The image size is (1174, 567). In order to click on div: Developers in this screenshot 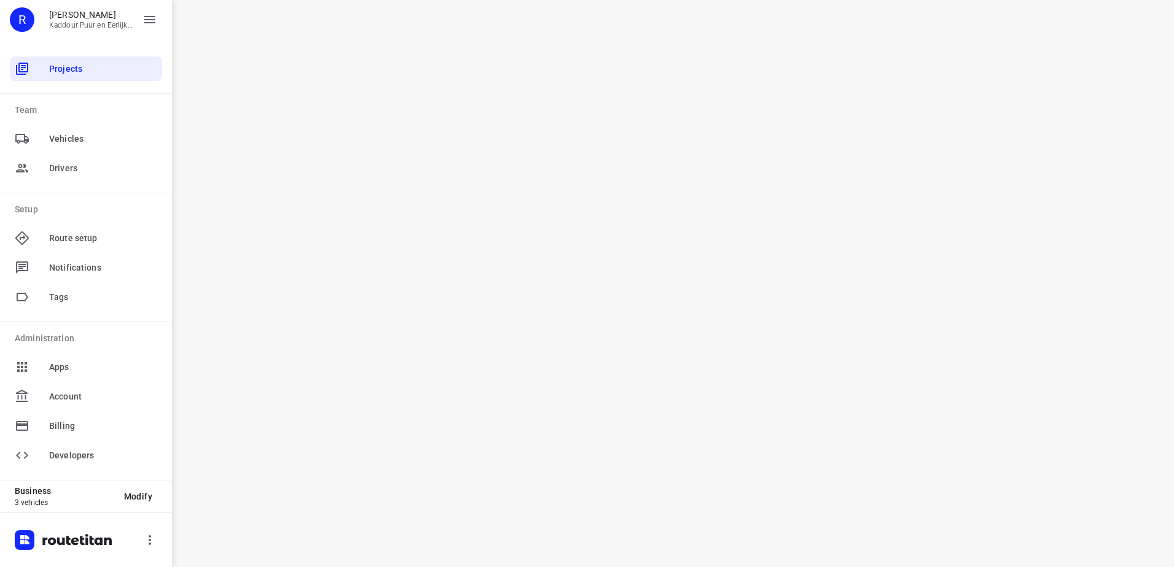, I will do `click(86, 455)`.